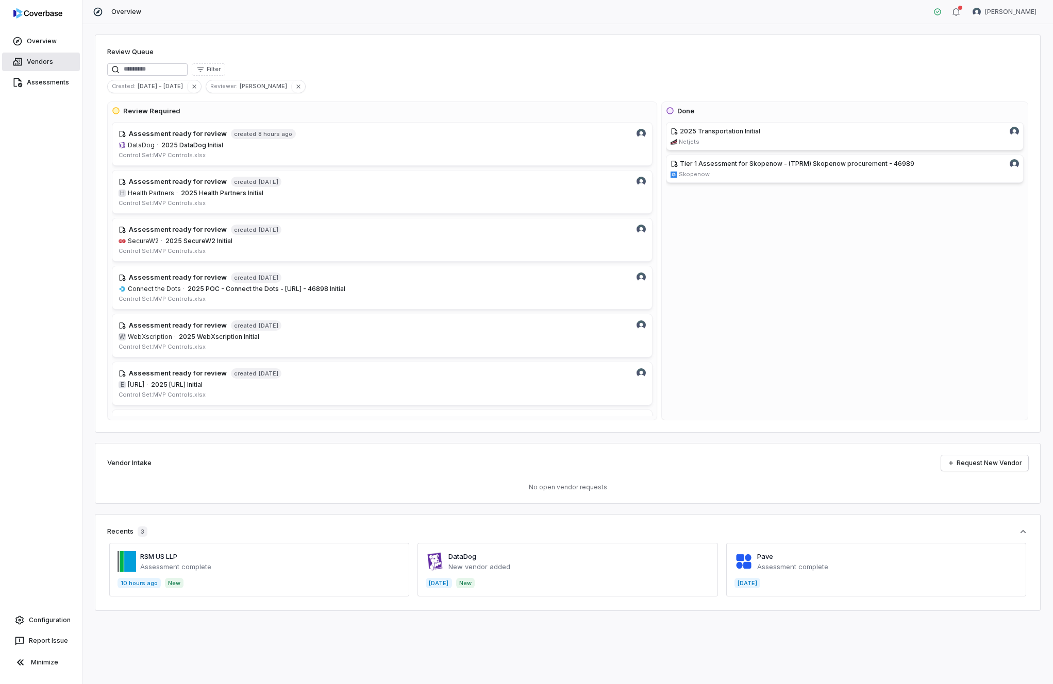 The width and height of the screenshot is (1053, 684). I want to click on span: Created :, so click(123, 86).